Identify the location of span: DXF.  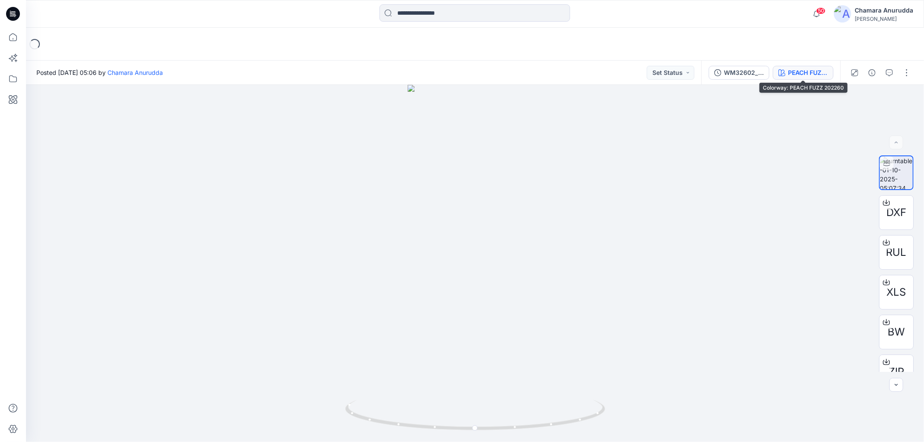
(896, 213).